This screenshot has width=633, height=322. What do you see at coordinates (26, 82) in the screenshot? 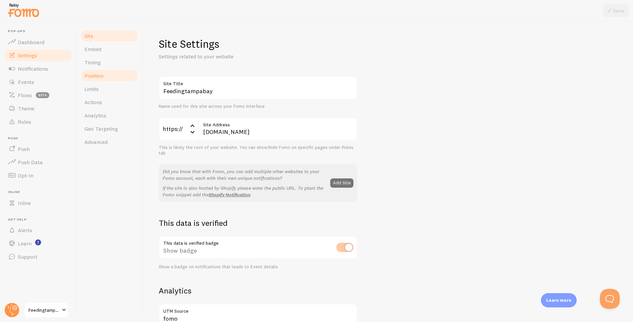
I see `span: Events` at bounding box center [26, 82].